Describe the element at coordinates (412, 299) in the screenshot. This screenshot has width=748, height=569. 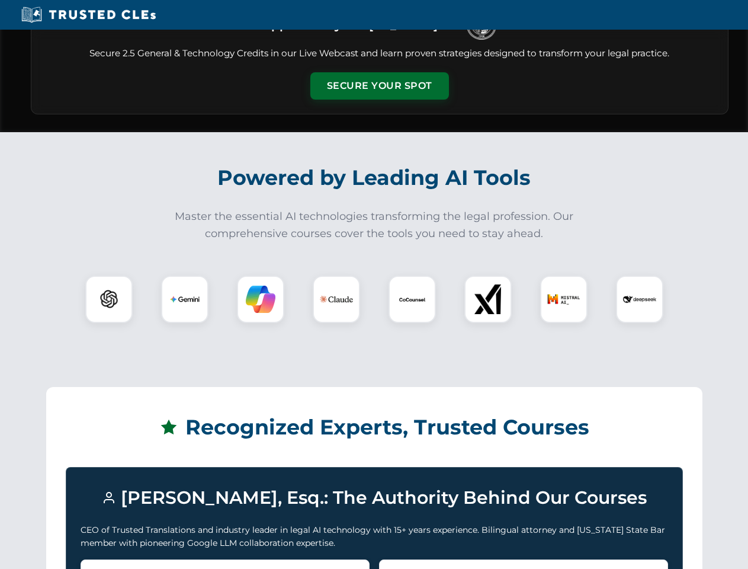
I see `img: CoCounsel Logo` at that location.